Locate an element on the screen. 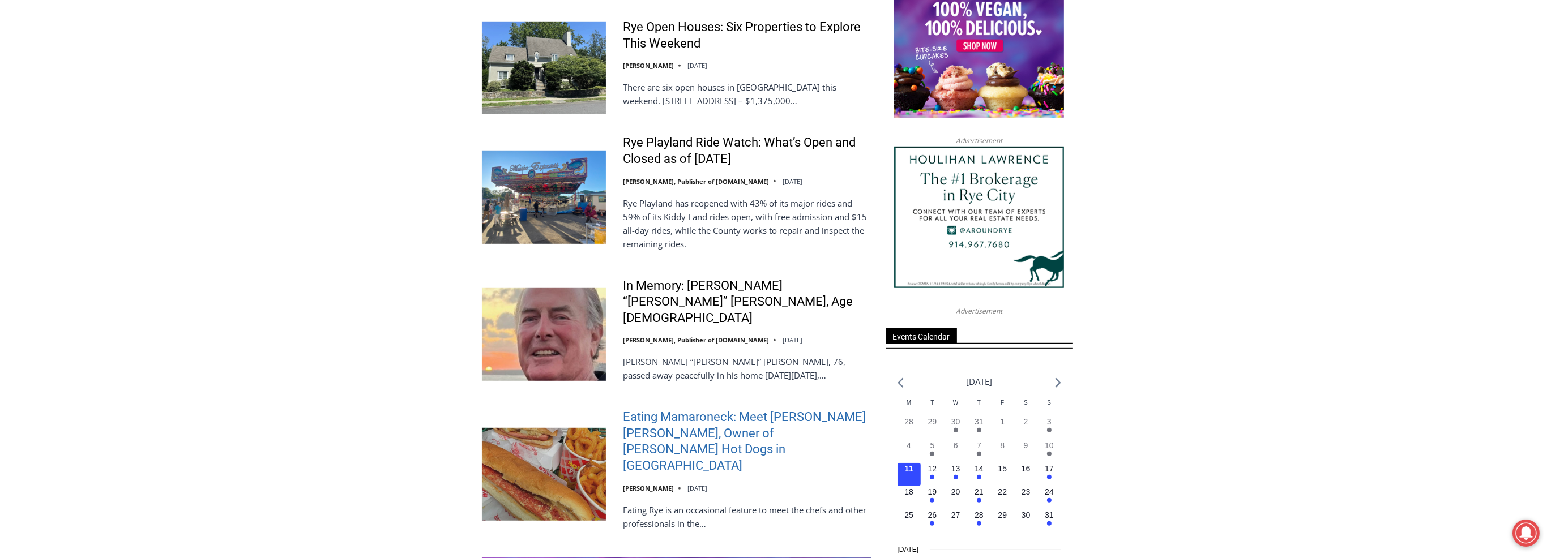 This screenshot has width=1551, height=558. div: Saturday is located at coordinates (1025, 407).